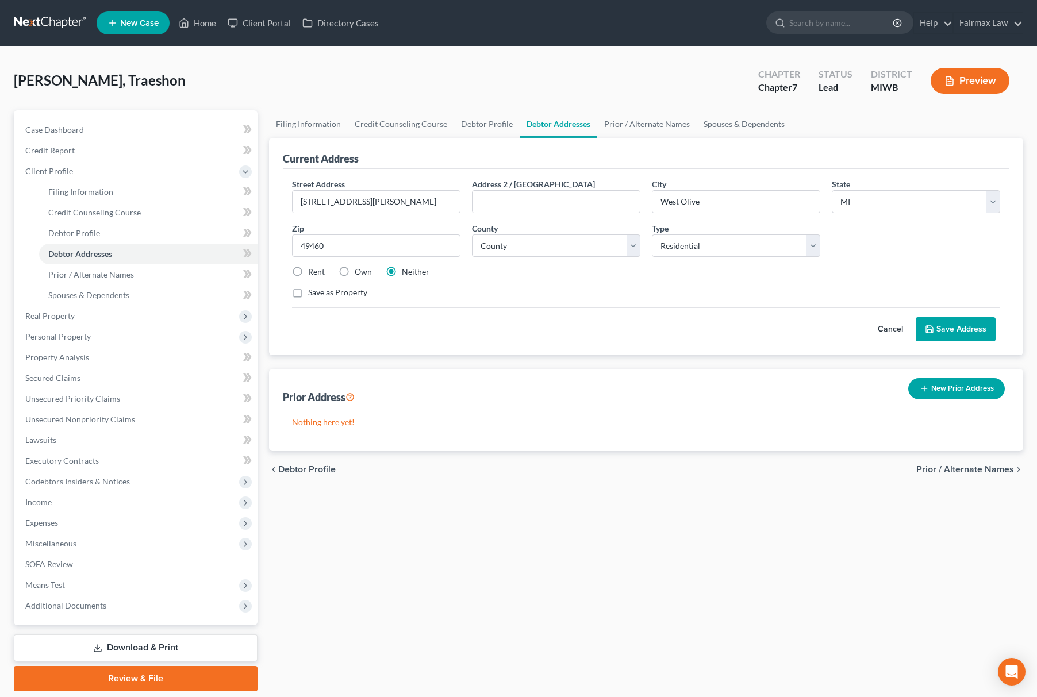  Describe the element at coordinates (841, 22) in the screenshot. I see `input: Search by name...` at that location.